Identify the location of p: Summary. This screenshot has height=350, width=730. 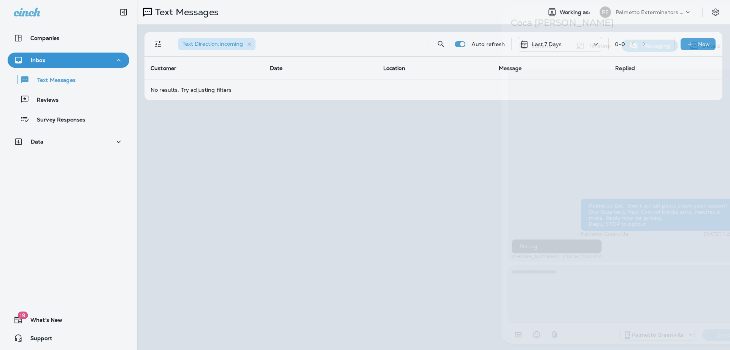
(542, 46).